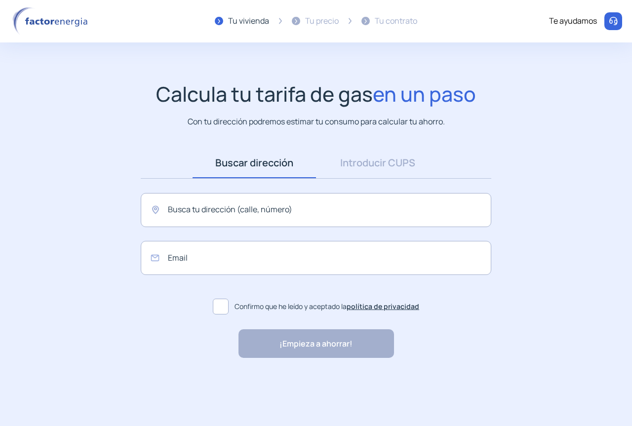 The image size is (632, 426). What do you see at coordinates (396, 21) in the screenshot?
I see `div: Tu contrato` at bounding box center [396, 21].